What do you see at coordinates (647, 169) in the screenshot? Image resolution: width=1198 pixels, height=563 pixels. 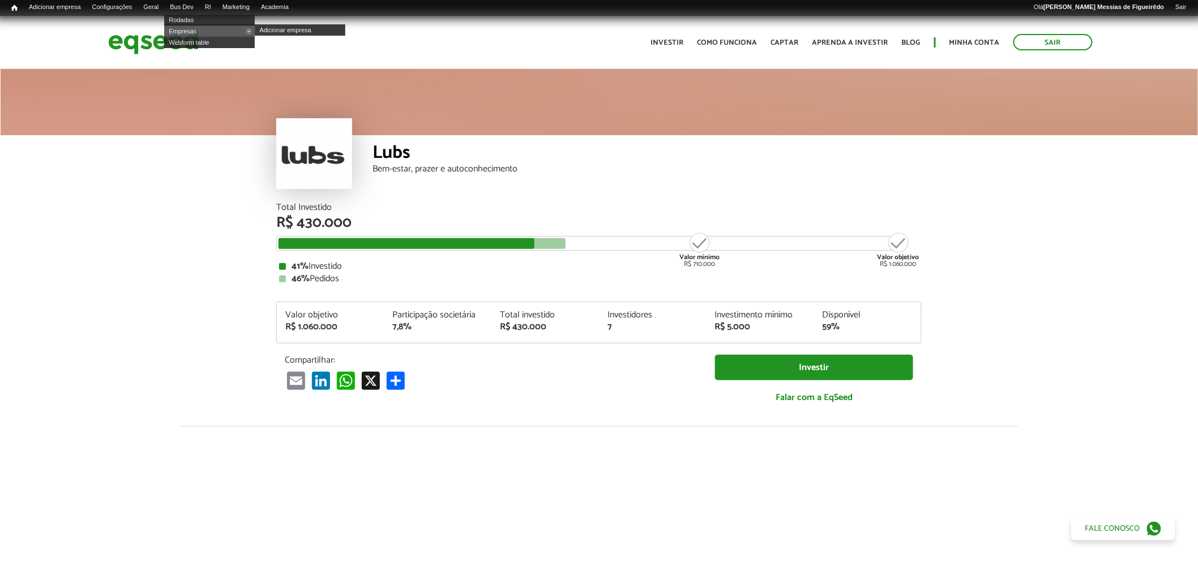 I see `div: Bem-estar, prazer e autoconhecimento` at bounding box center [647, 169].